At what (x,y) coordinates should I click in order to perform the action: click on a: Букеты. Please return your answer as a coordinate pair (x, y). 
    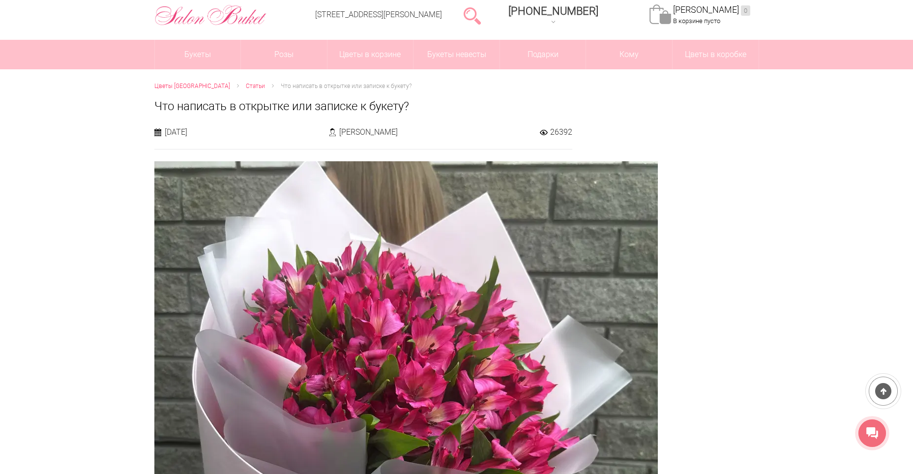
    Looking at the image, I should click on (198, 55).